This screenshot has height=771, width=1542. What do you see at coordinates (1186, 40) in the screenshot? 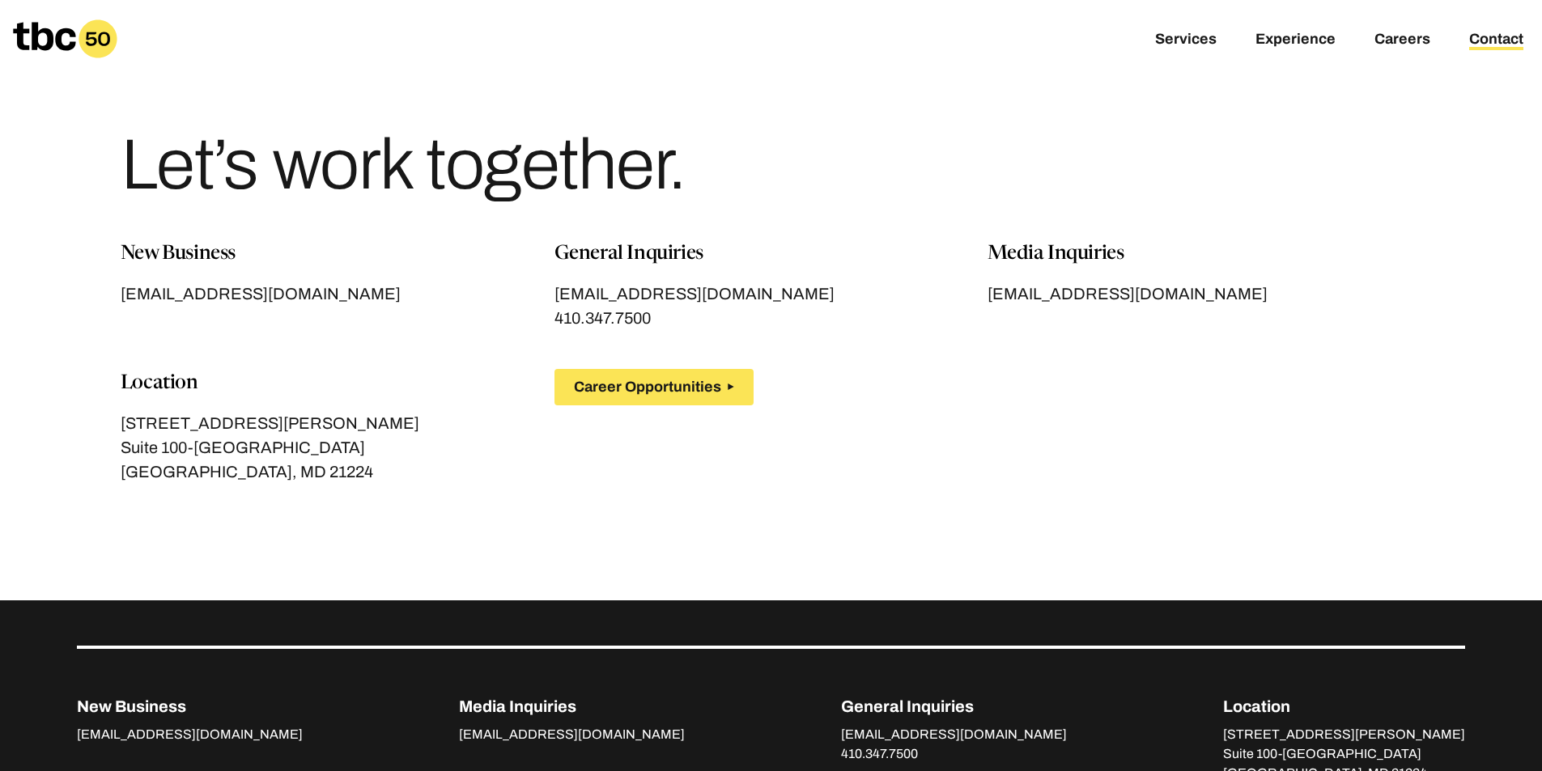
I see `a: Services` at bounding box center [1186, 40].